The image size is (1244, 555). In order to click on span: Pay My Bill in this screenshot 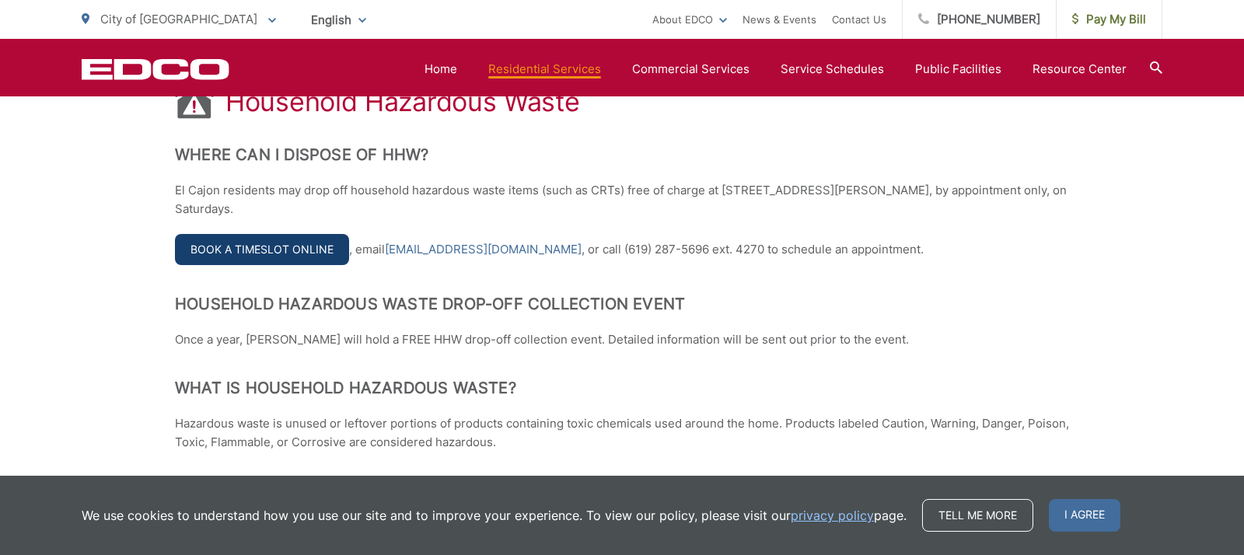, I will do `click(1109, 19)`.